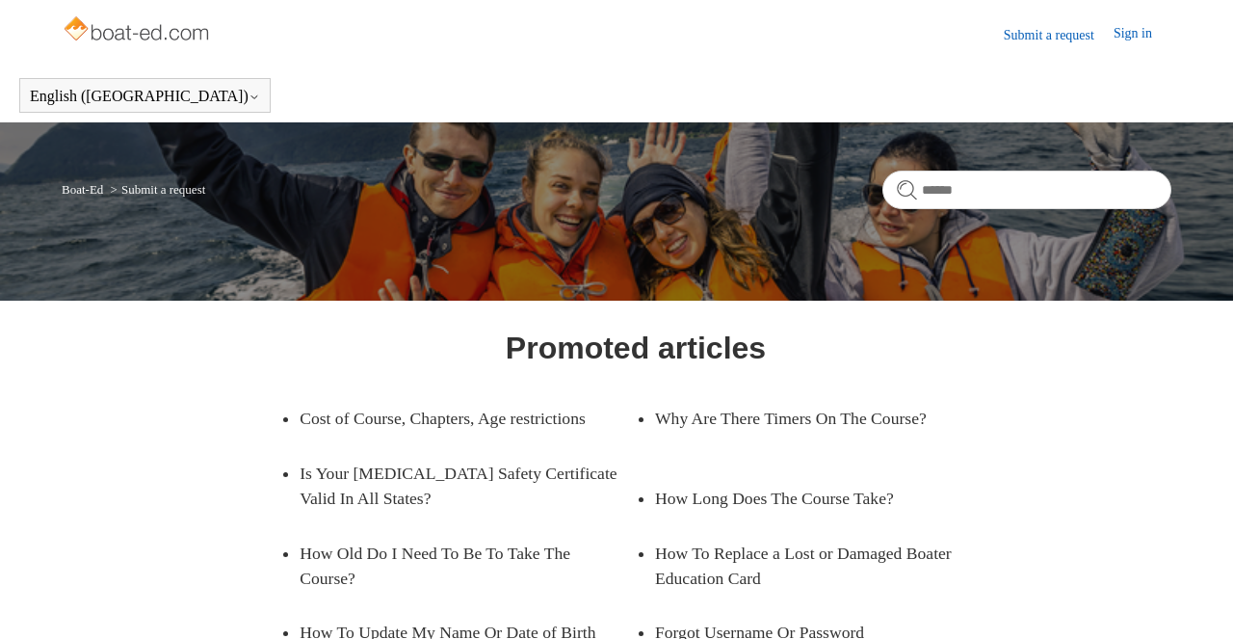 The width and height of the screenshot is (1233, 639). Describe the element at coordinates (453, 418) in the screenshot. I see `a: Cost of Course, Chapters, Age restrictions` at that location.